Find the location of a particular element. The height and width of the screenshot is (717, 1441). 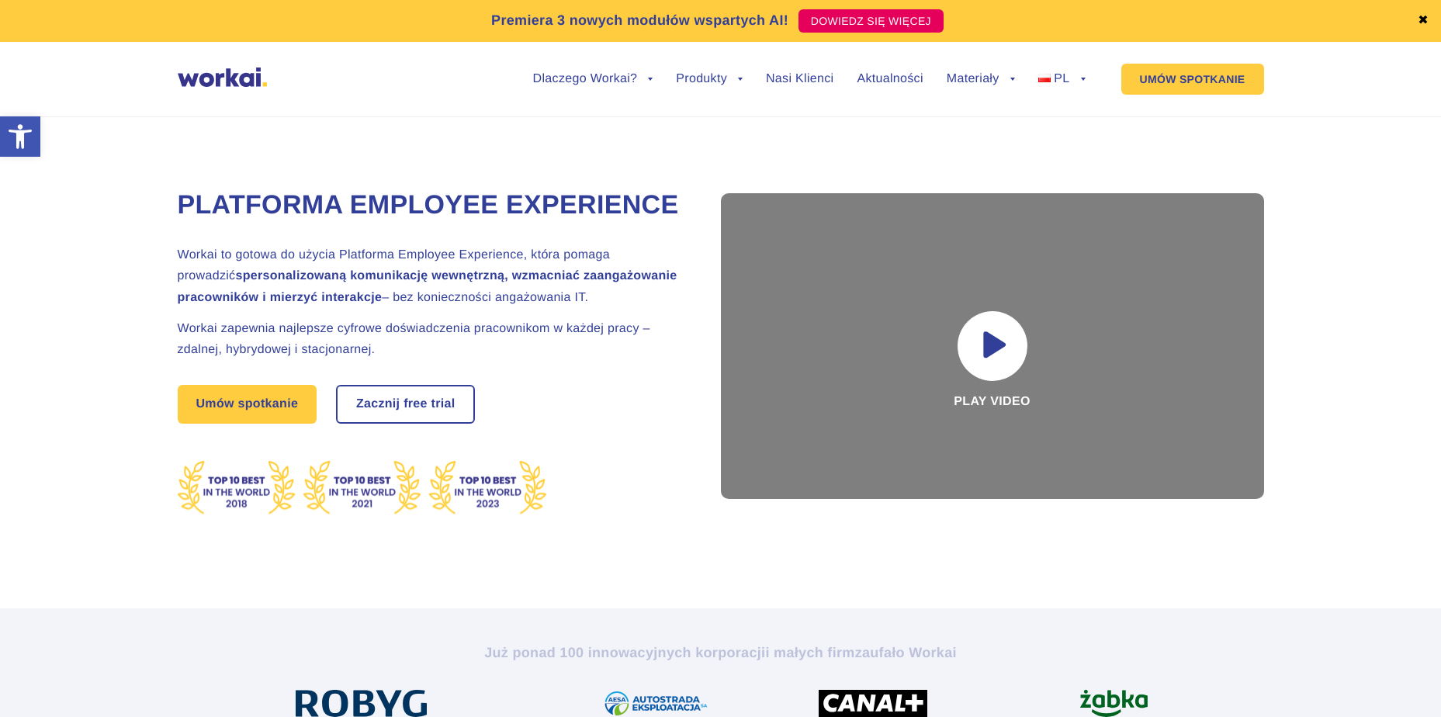

a: UMÓW SPOTKANIE is located at coordinates (1192, 79).